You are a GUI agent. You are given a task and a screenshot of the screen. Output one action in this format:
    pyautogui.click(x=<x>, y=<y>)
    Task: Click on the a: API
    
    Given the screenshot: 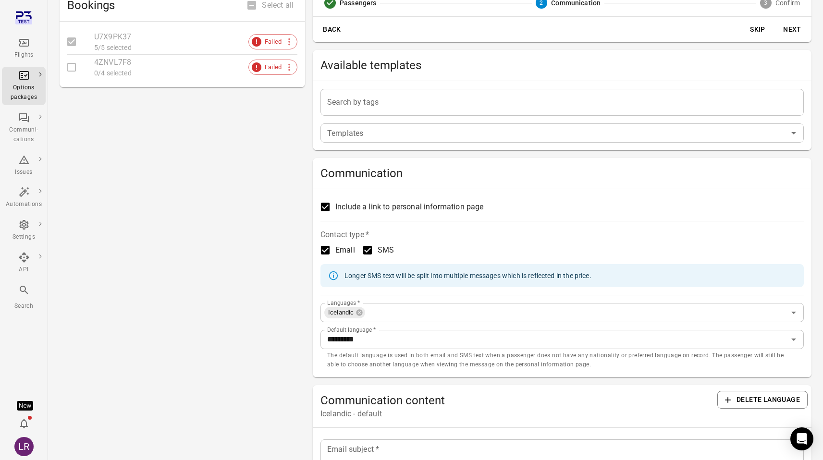 What is the action you would take?
    pyautogui.click(x=24, y=263)
    